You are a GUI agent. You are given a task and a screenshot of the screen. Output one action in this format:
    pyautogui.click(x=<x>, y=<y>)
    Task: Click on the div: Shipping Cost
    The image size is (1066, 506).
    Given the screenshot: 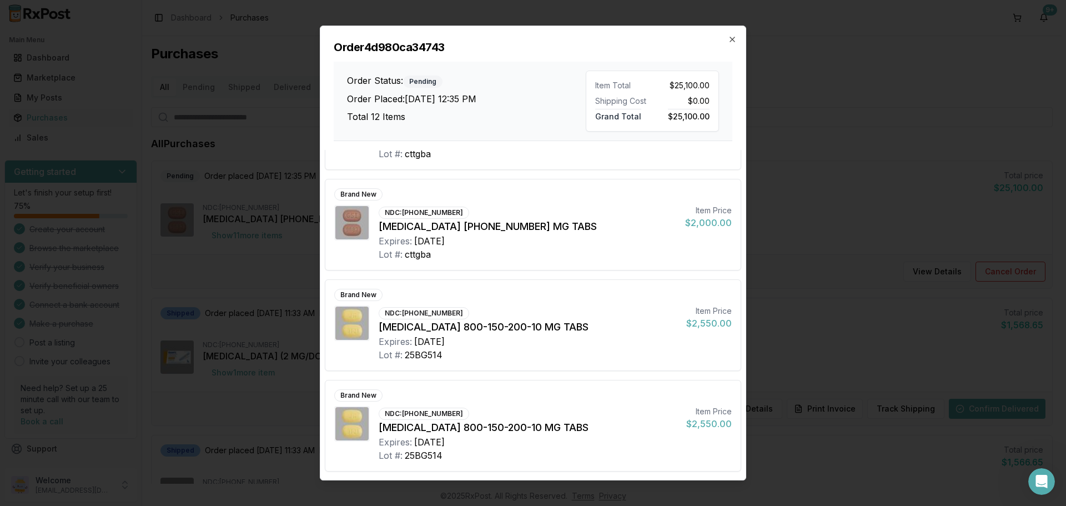 What is the action you would take?
    pyautogui.click(x=621, y=101)
    